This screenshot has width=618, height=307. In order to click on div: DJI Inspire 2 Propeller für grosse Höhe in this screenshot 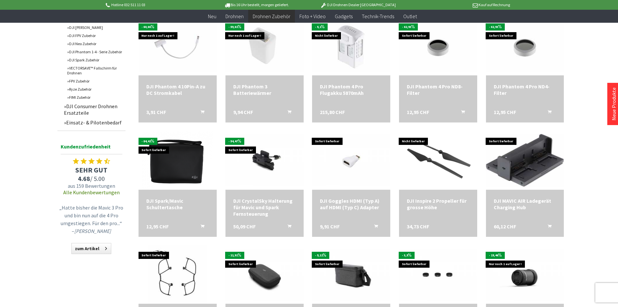, I will do `click(438, 204)`.